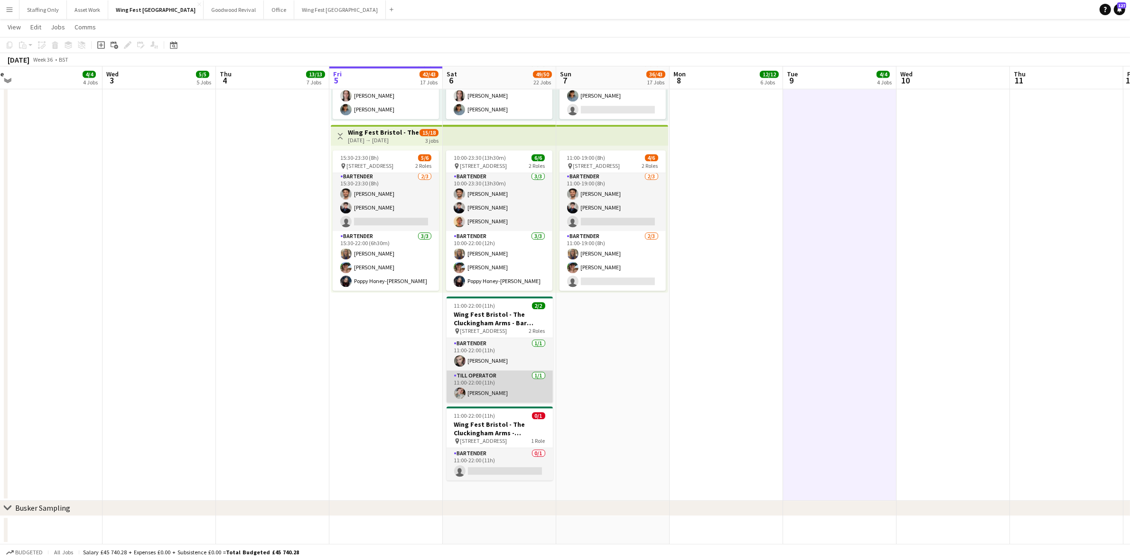 The height and width of the screenshot is (560, 1130). I want to click on div: 6 Jobs, so click(769, 82).